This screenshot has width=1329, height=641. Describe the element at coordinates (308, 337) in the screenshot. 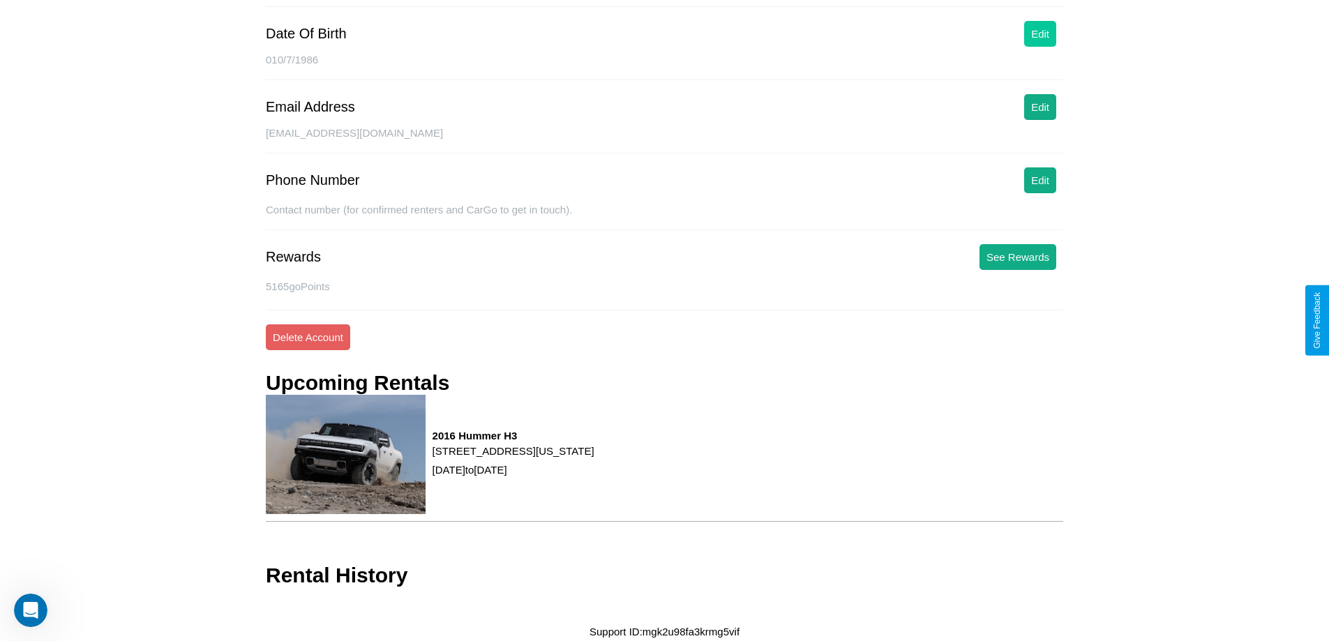

I see `button: Delete Account` at that location.